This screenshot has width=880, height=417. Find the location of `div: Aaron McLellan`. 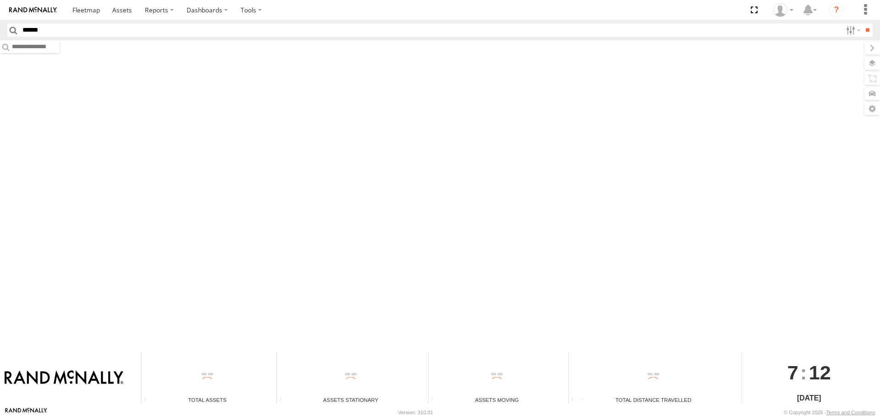

div: Aaron McLellan is located at coordinates (784, 10).